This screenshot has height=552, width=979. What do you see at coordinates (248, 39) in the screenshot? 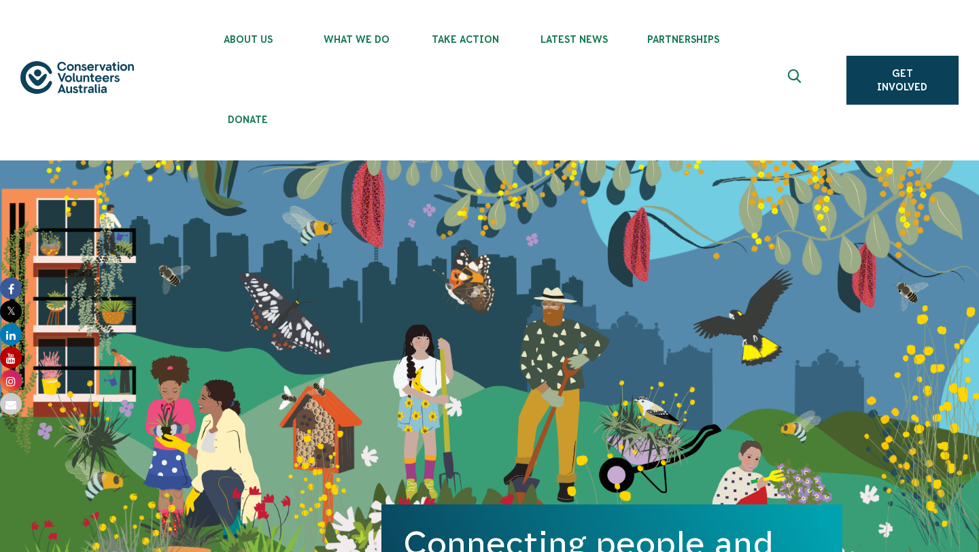
I see `span: About Us` at bounding box center [248, 39].